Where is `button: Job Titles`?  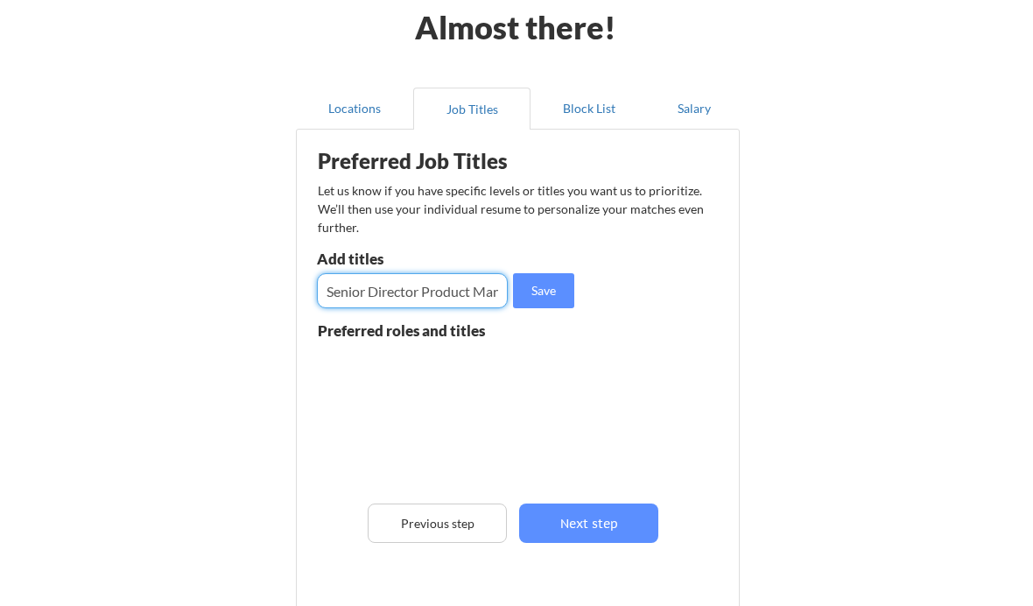 button: Job Titles is located at coordinates (472, 109).